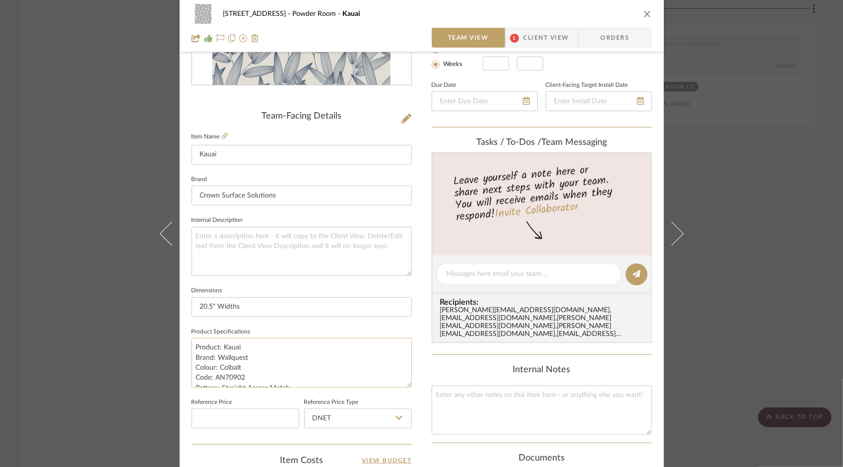  Describe the element at coordinates (203, 14) in the screenshot. I see `img: 9fb3ce58-ce52-41eb-ad0b-986c3677d7cf_48x40.jpg` at that location.